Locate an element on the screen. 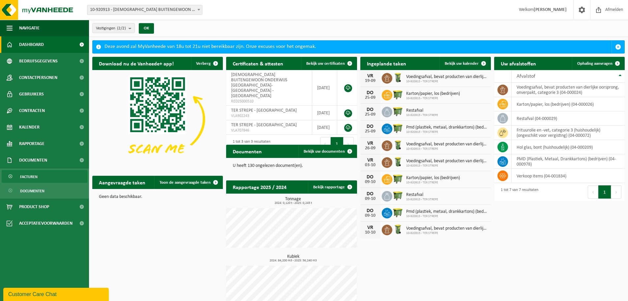 This screenshot has width=628, height=301. h2: Rapportage 2025 / 2024 is located at coordinates (260, 186).